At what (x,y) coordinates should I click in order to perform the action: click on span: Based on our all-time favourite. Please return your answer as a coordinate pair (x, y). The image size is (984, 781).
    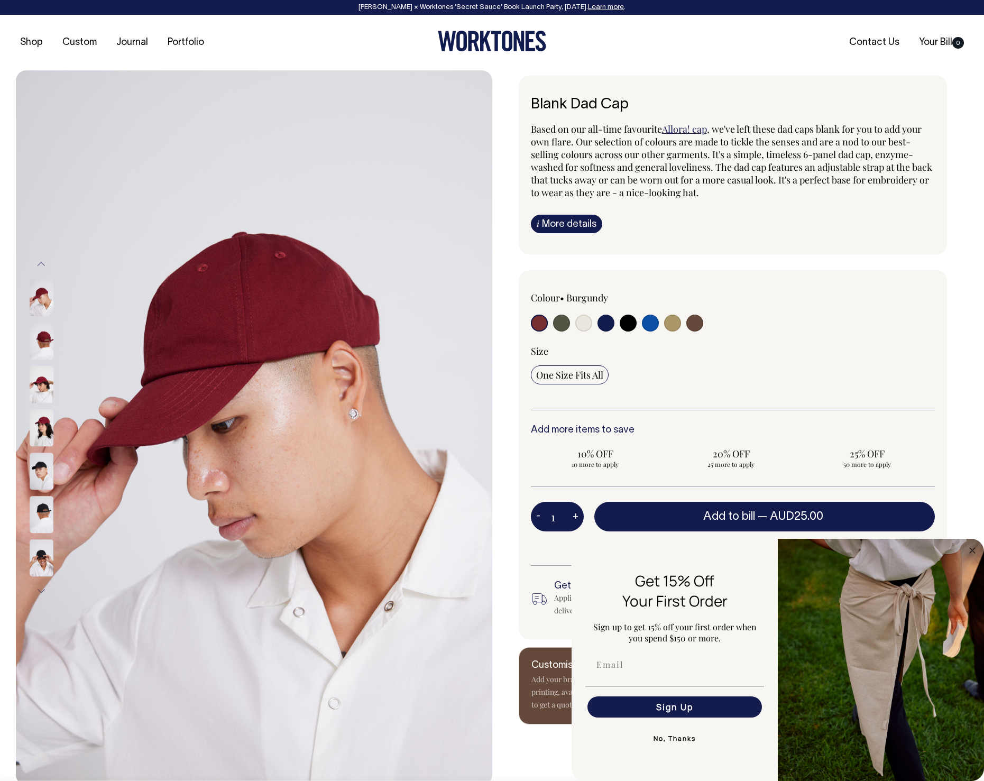
    Looking at the image, I should click on (597, 129).